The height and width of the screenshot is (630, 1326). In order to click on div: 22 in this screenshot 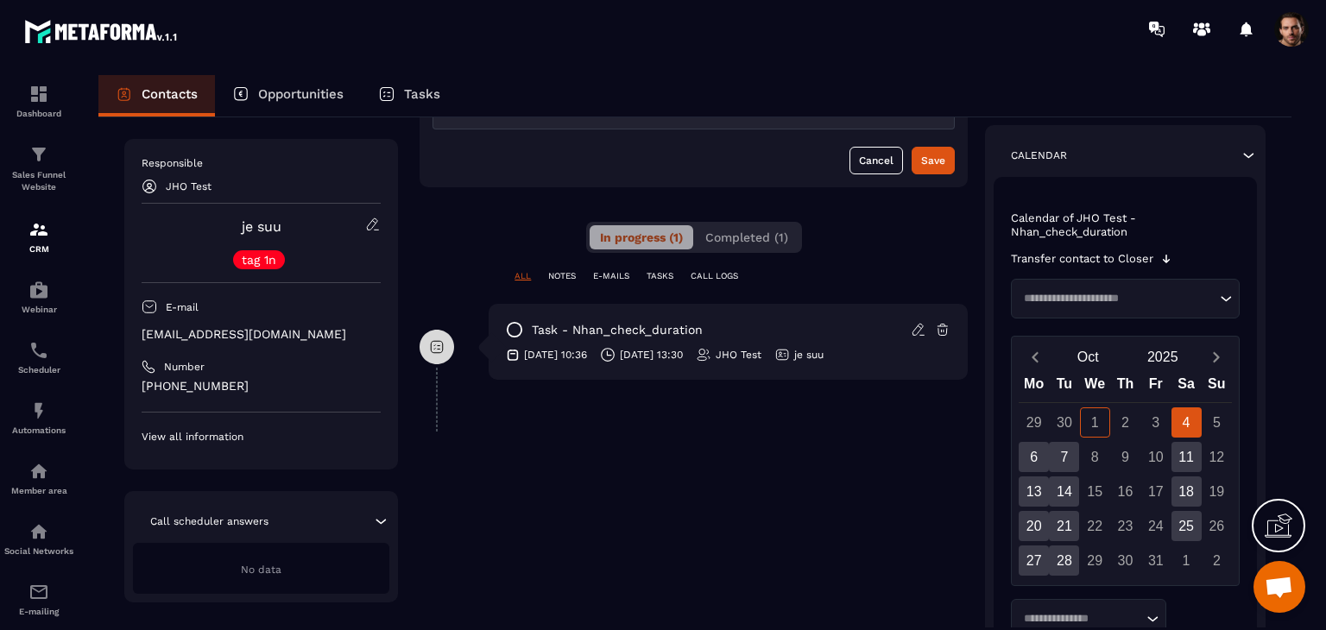, I will do `click(1095, 526)`.